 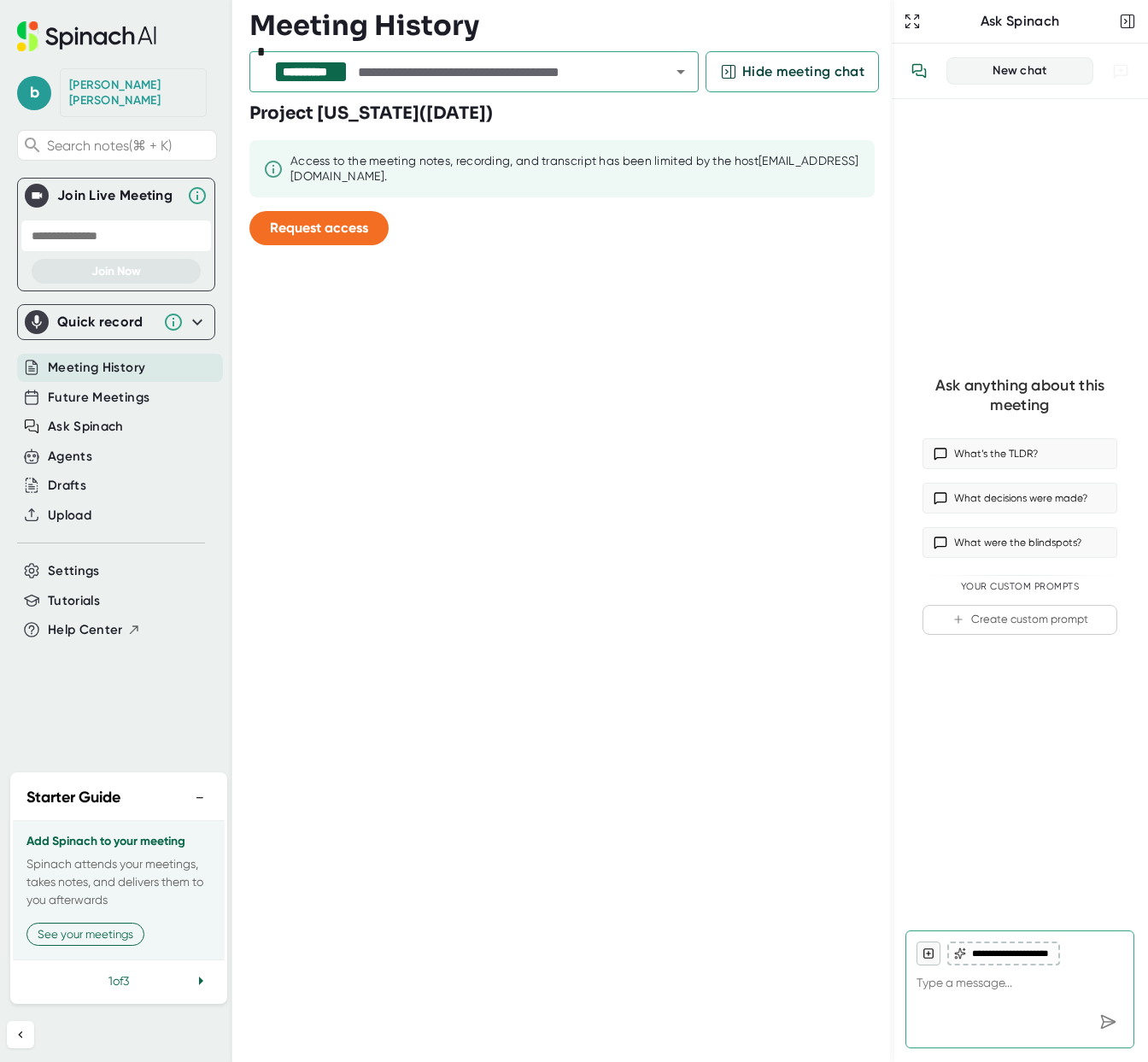 I want to click on button: Collapse sidebar, so click(x=20, y=1034).